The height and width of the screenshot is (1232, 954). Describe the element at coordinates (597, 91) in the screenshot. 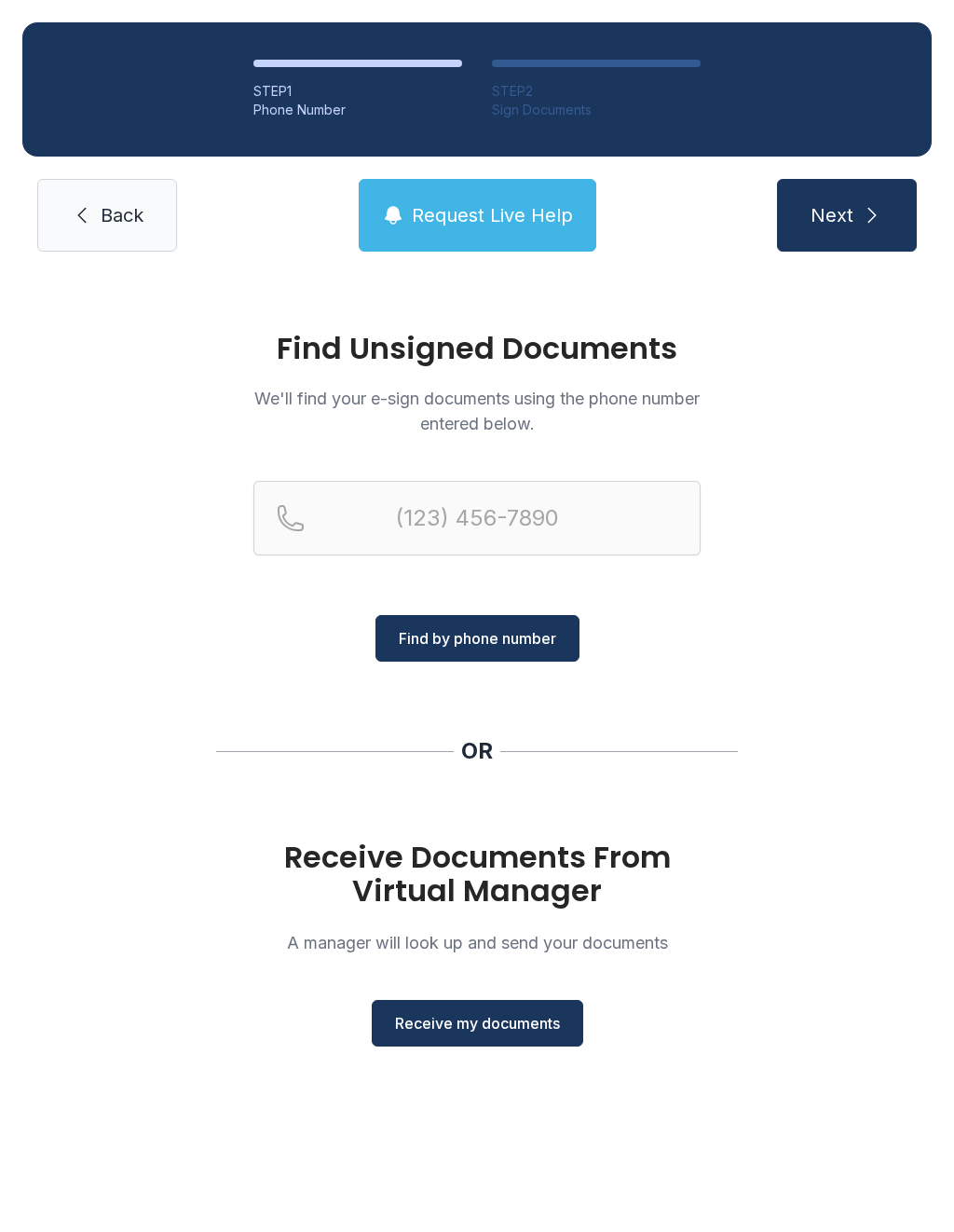

I see `div: STEP 2` at that location.